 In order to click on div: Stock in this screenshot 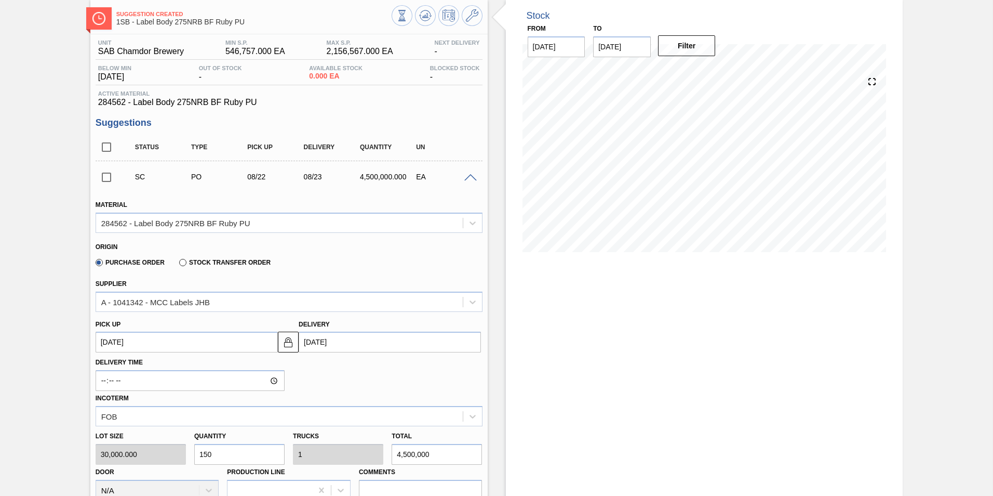, I will do `click(538, 16)`.